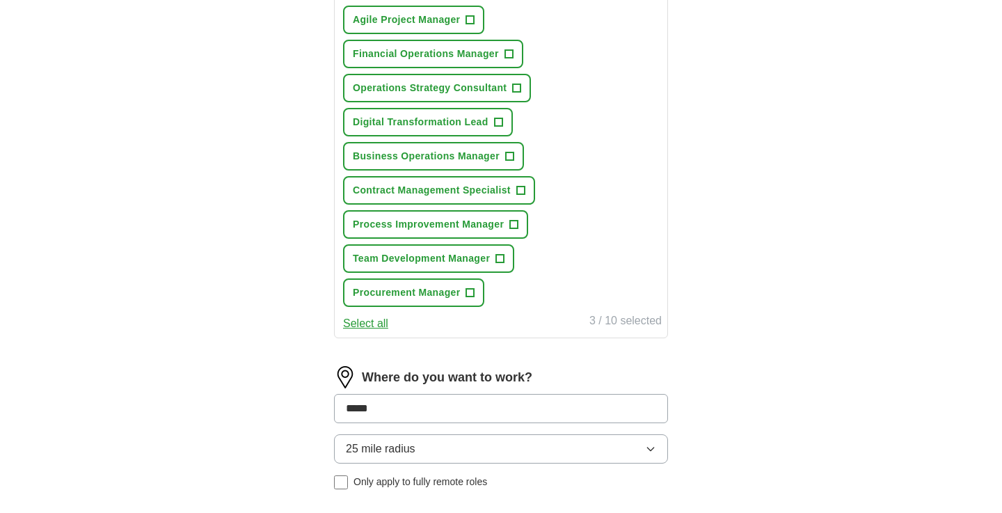 The height and width of the screenshot is (513, 1002). I want to click on span: Financial Operations Manager, so click(426, 54).